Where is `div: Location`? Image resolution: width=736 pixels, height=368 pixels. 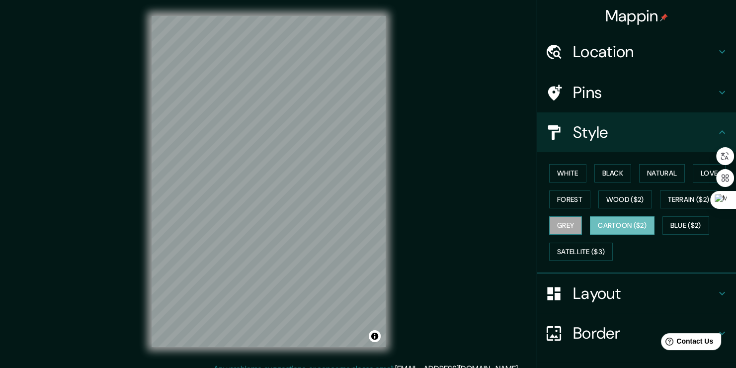 div: Location is located at coordinates (637, 52).